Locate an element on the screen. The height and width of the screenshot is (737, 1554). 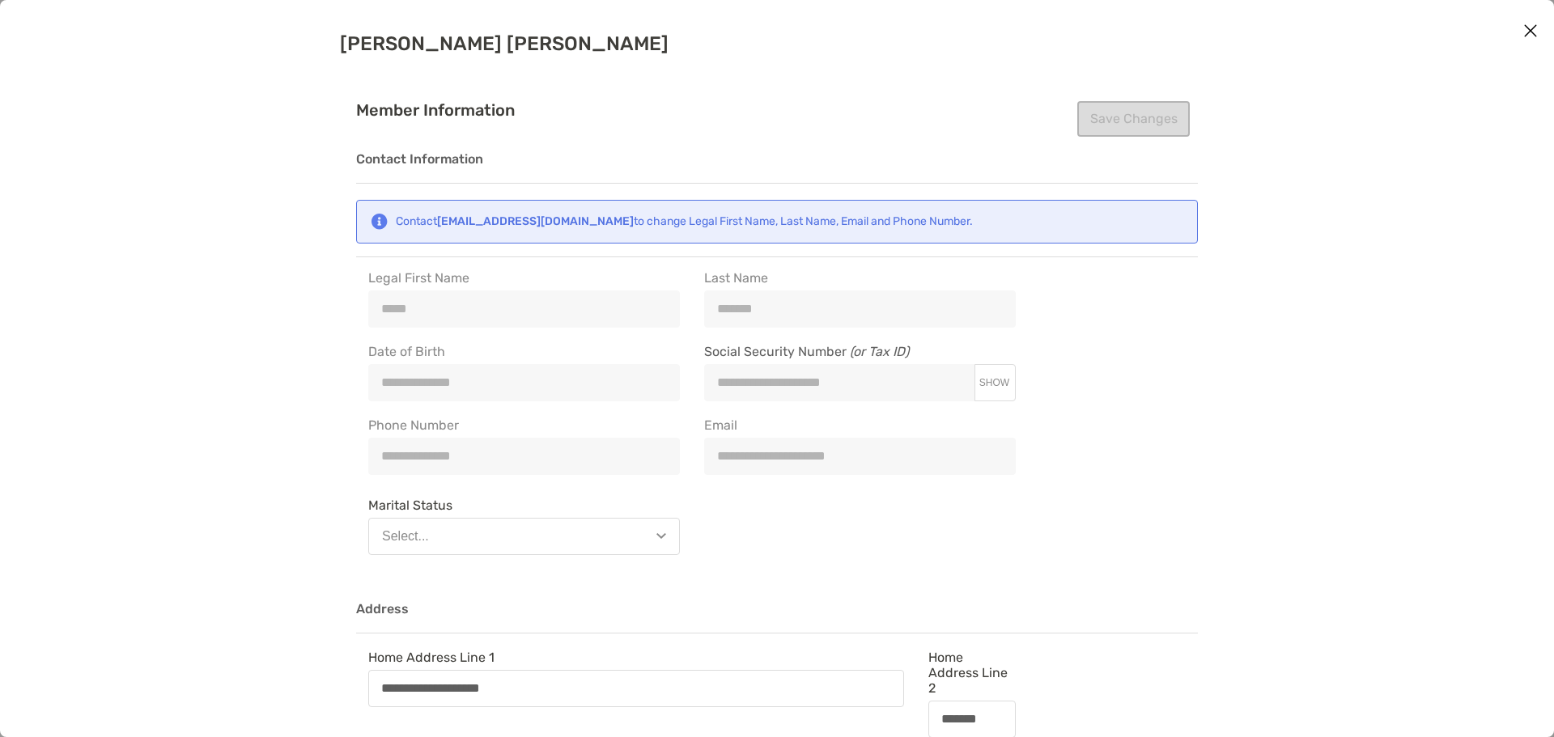
span: Social Security Number is located at coordinates (859, 354).